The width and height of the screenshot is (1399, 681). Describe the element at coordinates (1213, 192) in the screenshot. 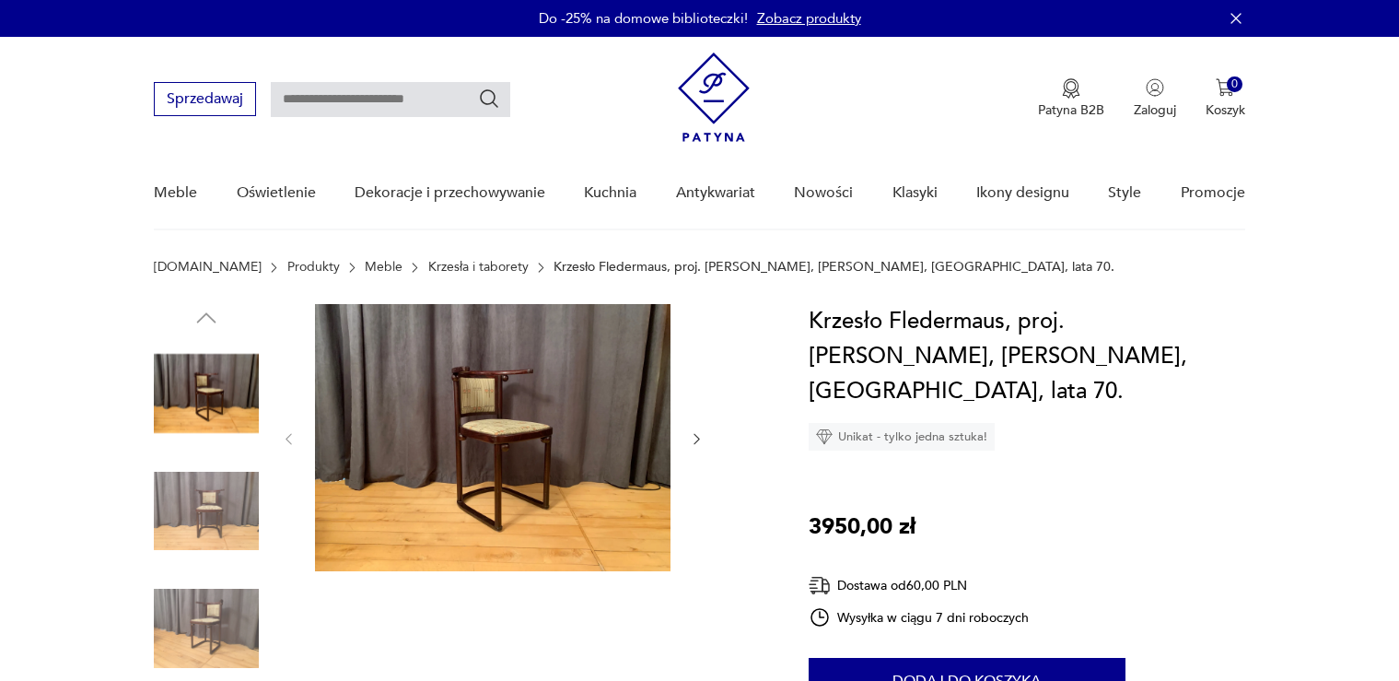

I see `a: Promocje` at that location.